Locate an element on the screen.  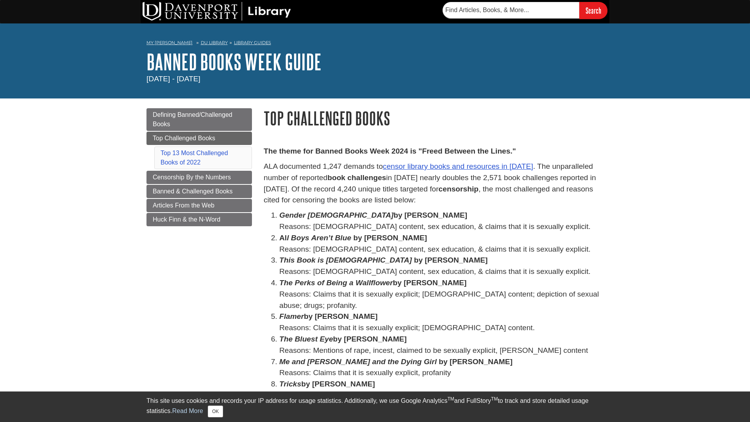
div: Guide Page Menu is located at coordinates (199, 167).